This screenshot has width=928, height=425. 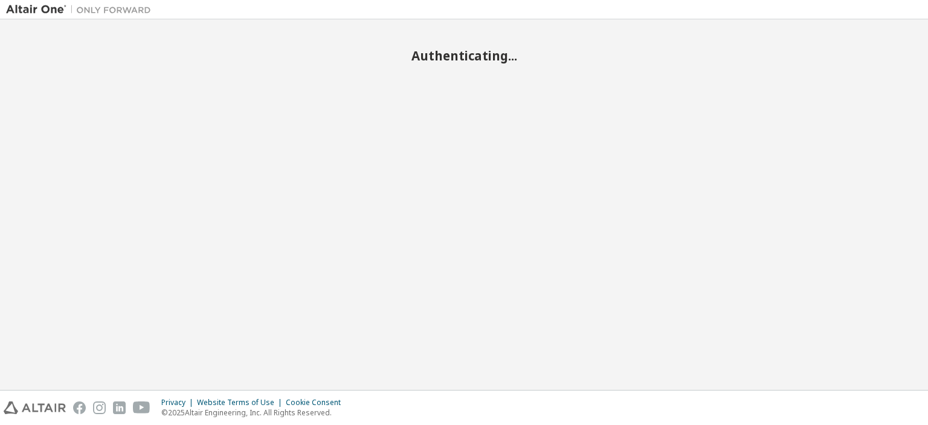 I want to click on img: facebook.svg, so click(x=79, y=407).